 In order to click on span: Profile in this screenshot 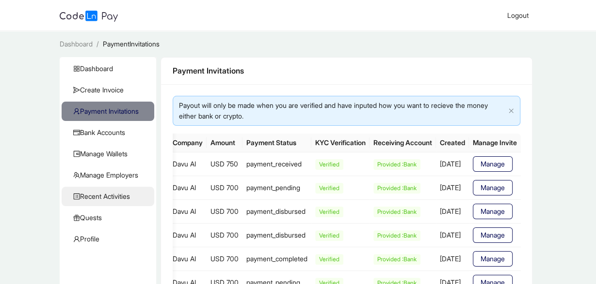, I will do `click(110, 239)`.